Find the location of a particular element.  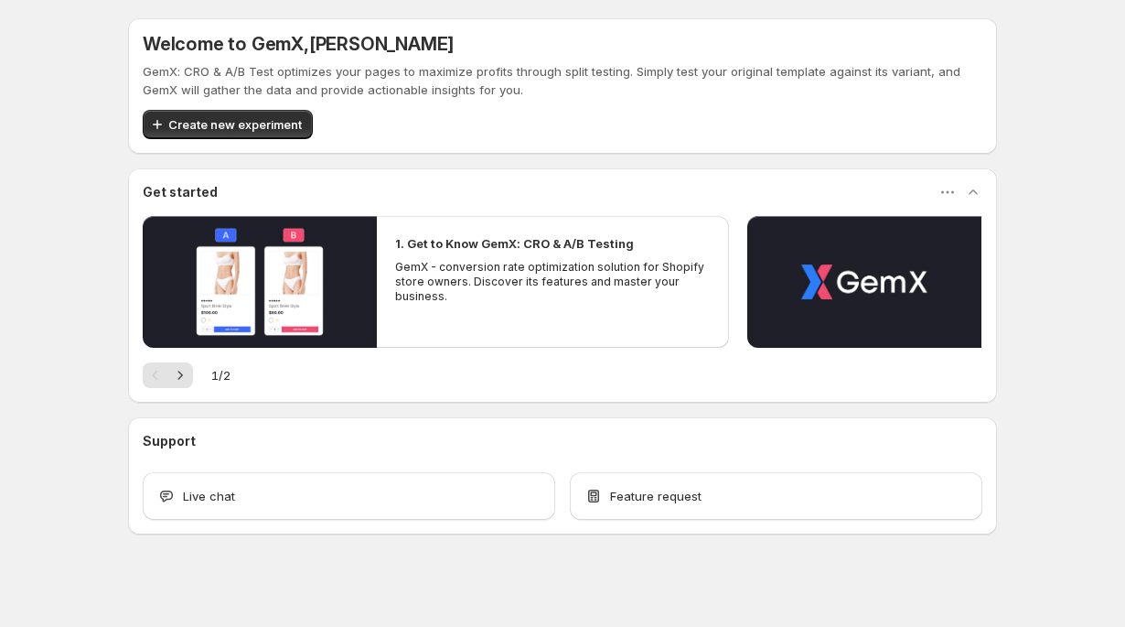

nav: Pagination is located at coordinates (167, 375).